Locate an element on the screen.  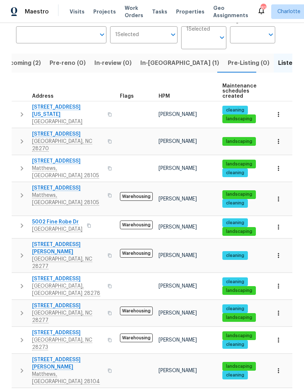
span: Charlotte is located at coordinates (289, 12).